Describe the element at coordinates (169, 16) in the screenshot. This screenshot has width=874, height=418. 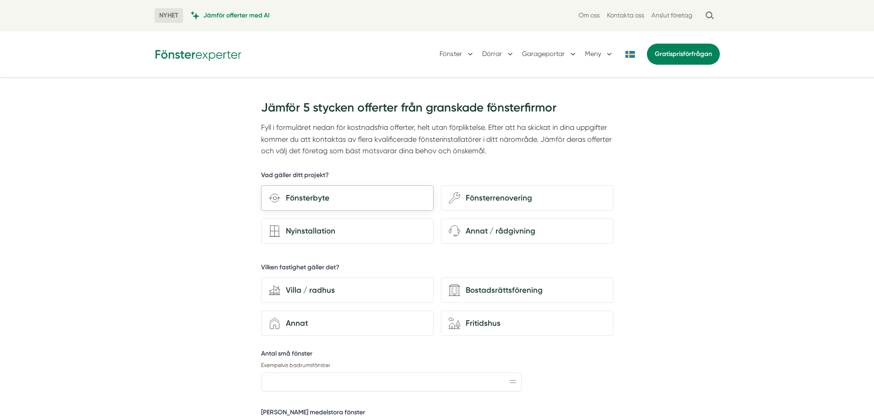
I see `span: NYHET` at that location.